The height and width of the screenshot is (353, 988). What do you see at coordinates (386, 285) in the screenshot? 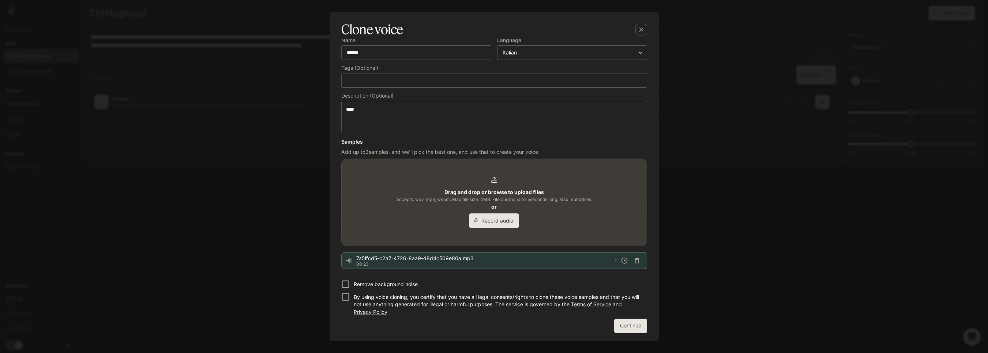
I see `p: Remove background noise` at bounding box center [386, 285].